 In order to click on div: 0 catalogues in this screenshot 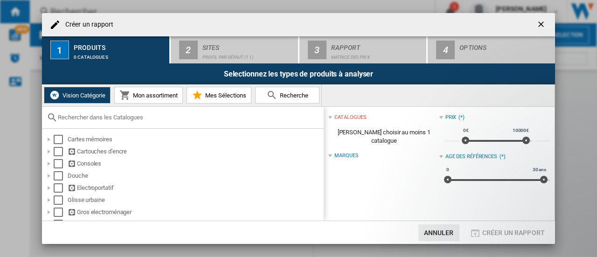, I will do `click(119, 55)`.